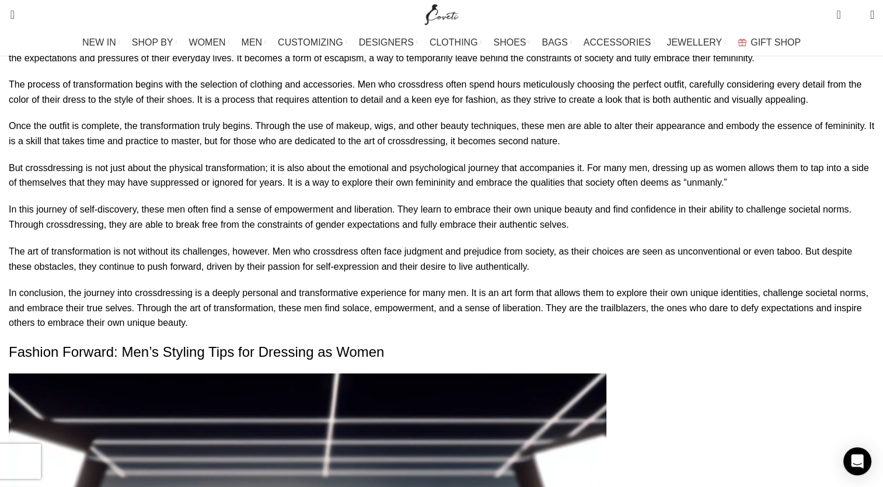 This screenshot has height=487, width=883. I want to click on h2: Fashion Forward: Men’s Styling Tips for Dressing as Women, so click(441, 351).